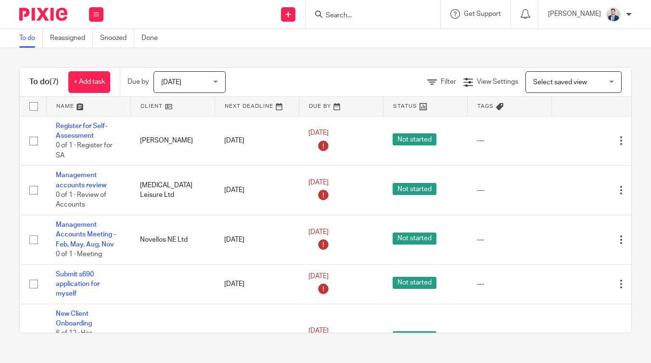  I want to click on img: LinkedIn%20Profile.jpeg, so click(613, 14).